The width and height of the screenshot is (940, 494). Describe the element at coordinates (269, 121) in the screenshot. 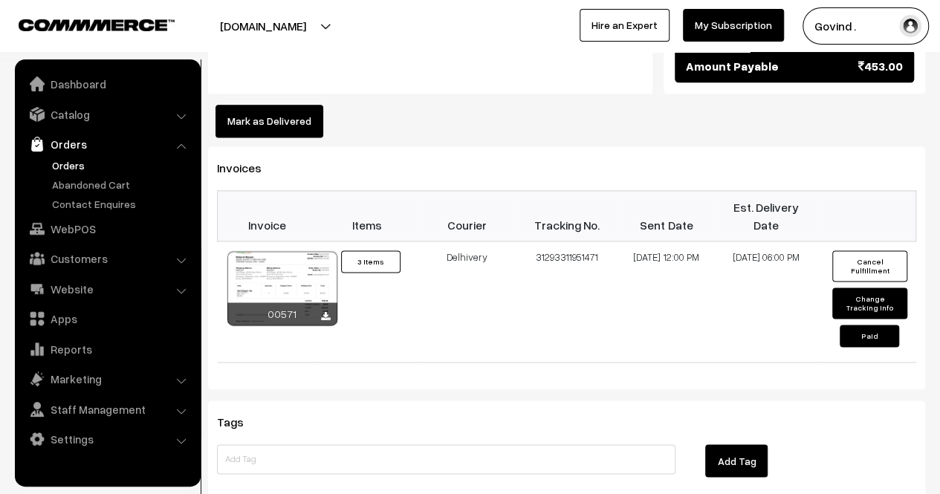

I see `button: Mark as Delivered` at that location.